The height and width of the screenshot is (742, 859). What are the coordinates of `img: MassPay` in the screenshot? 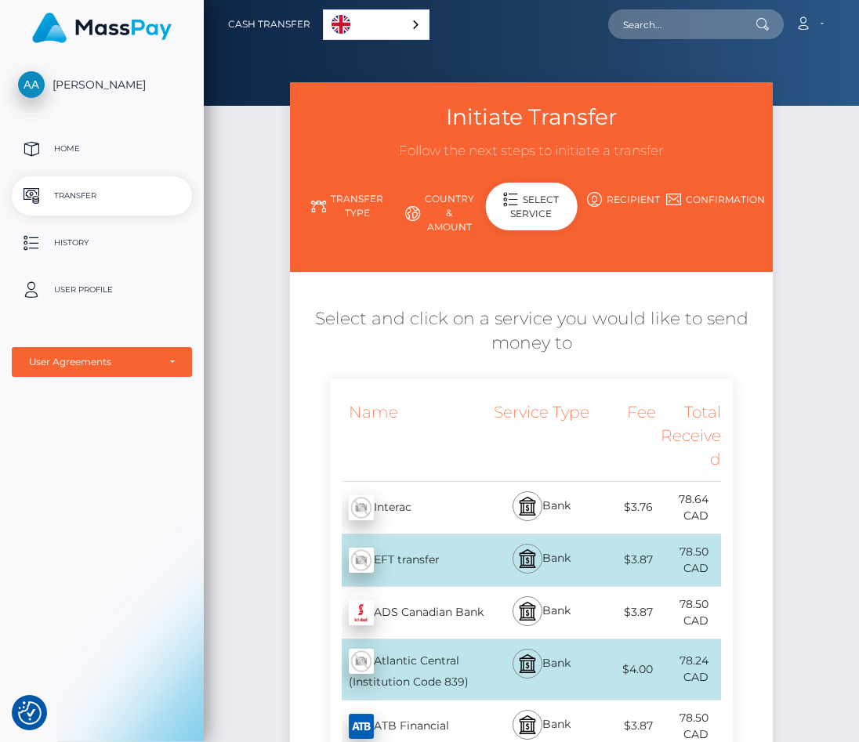 It's located at (102, 27).